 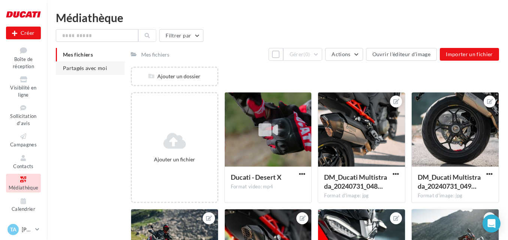 I want to click on a: Contacts, so click(x=23, y=162).